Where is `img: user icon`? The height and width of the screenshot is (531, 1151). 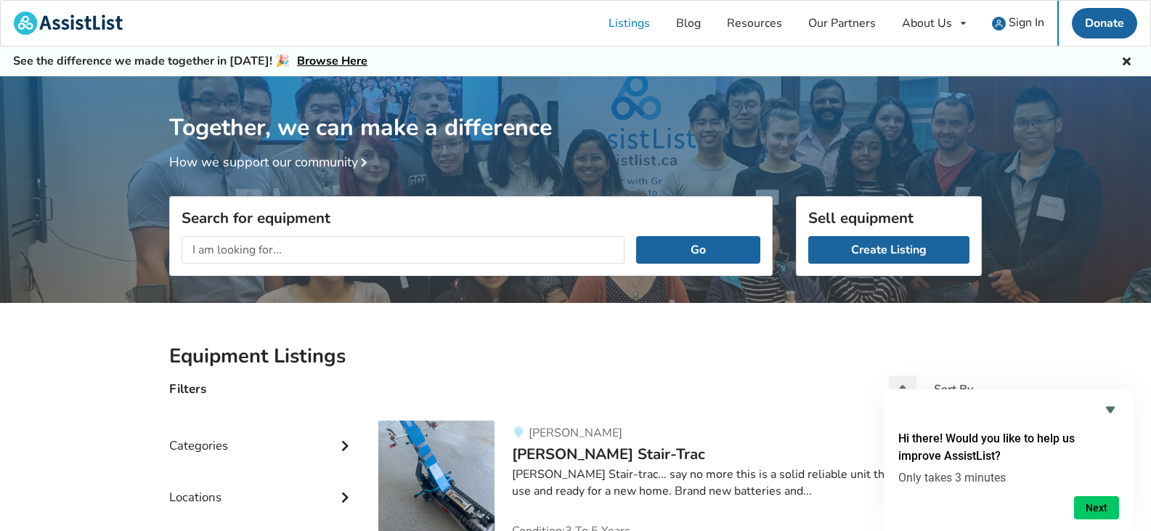 img: user icon is located at coordinates (999, 23).